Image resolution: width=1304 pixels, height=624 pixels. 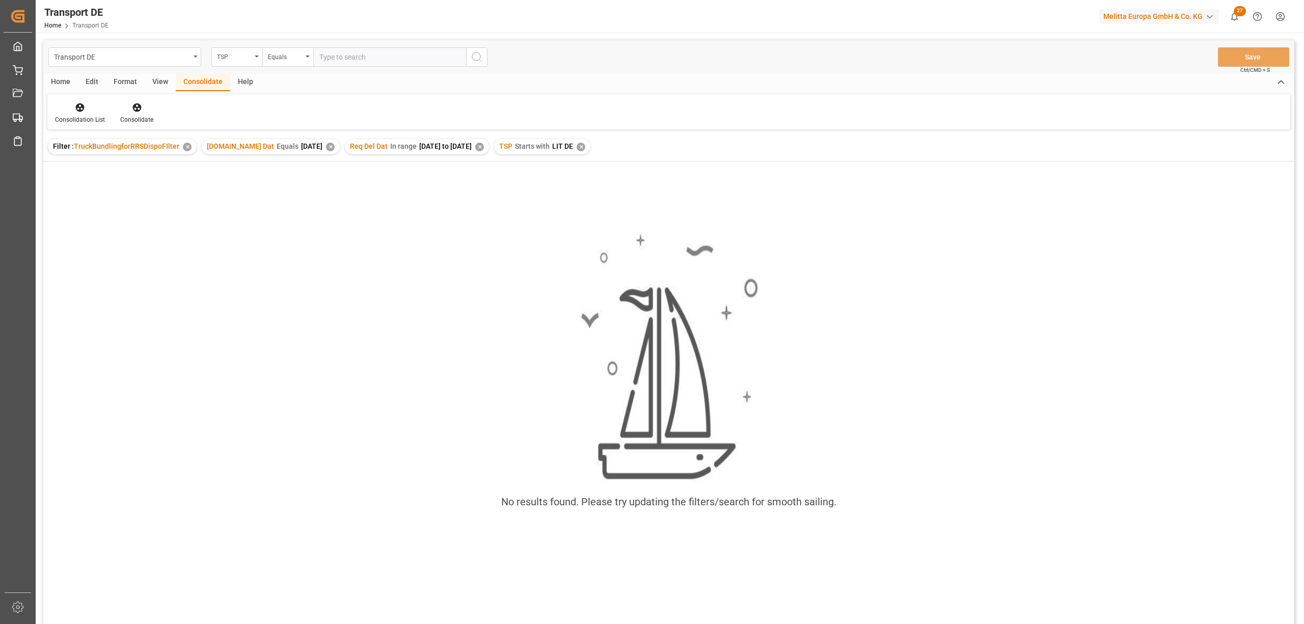 I want to click on button: search button, so click(x=477, y=57).